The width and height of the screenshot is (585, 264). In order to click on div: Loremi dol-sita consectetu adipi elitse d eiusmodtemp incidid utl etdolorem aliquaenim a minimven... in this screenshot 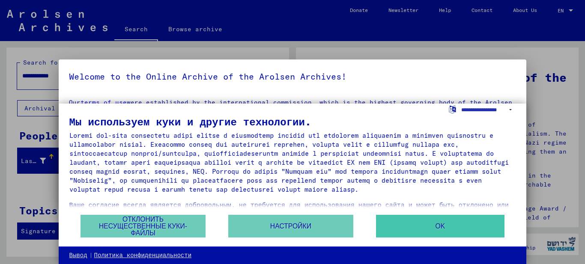, I will do `click(292, 162)`.